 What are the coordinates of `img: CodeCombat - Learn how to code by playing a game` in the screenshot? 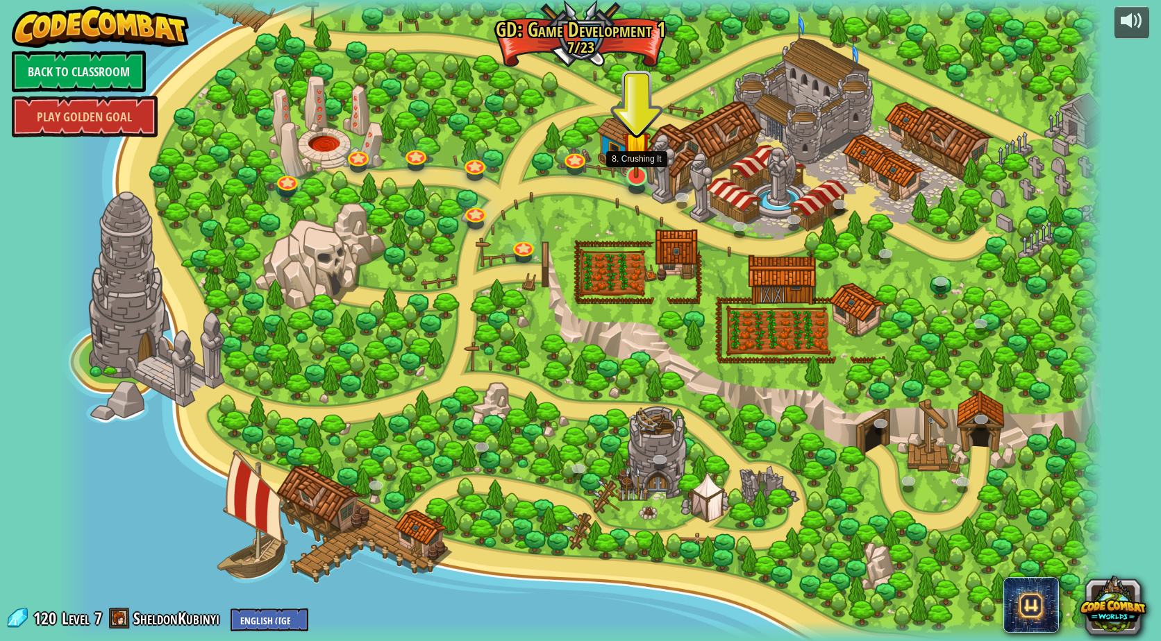 It's located at (101, 27).